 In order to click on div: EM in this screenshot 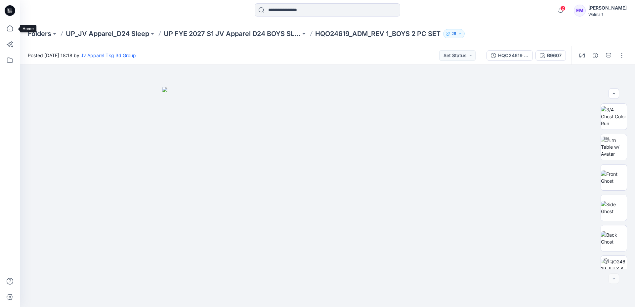, I will do `click(580, 11)`.